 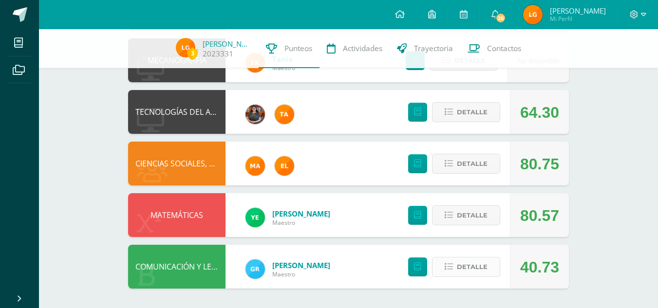 What do you see at coordinates (255, 218) in the screenshot?
I see `img: dfa1fd8186729af5973cf42d94c5b6ba.png` at bounding box center [255, 218].